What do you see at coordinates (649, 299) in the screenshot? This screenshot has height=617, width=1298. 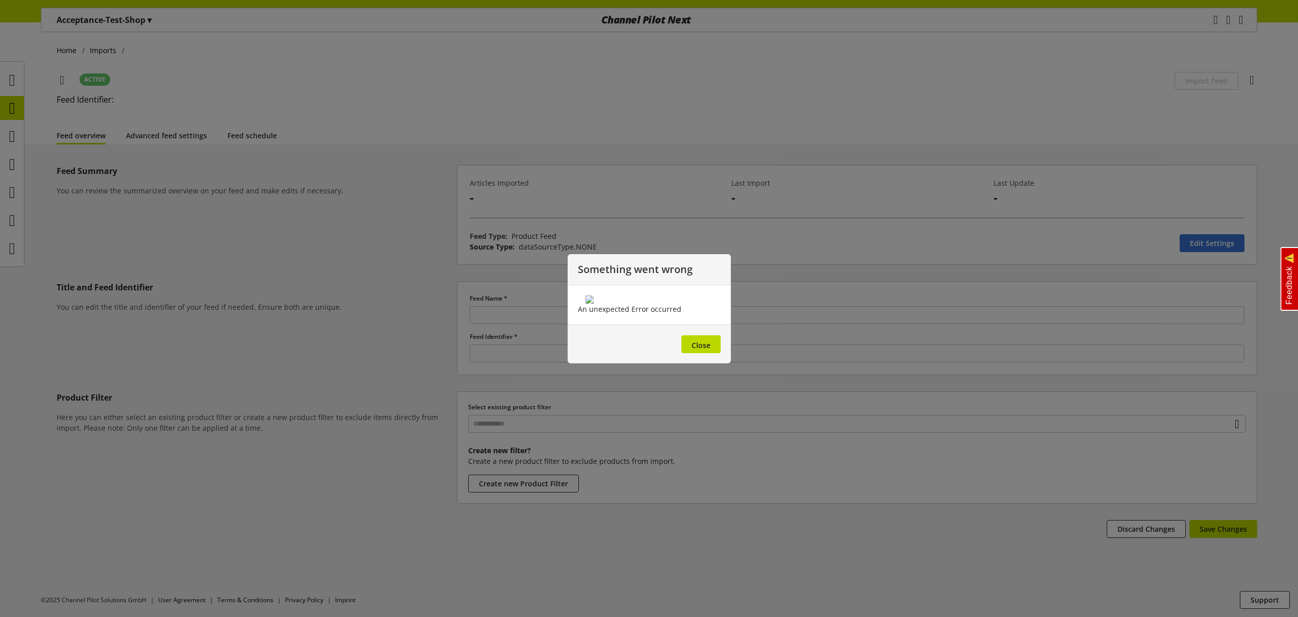 I see `img: b4666e090bd0db935c98c88ae875585c.svg` at bounding box center [649, 299].